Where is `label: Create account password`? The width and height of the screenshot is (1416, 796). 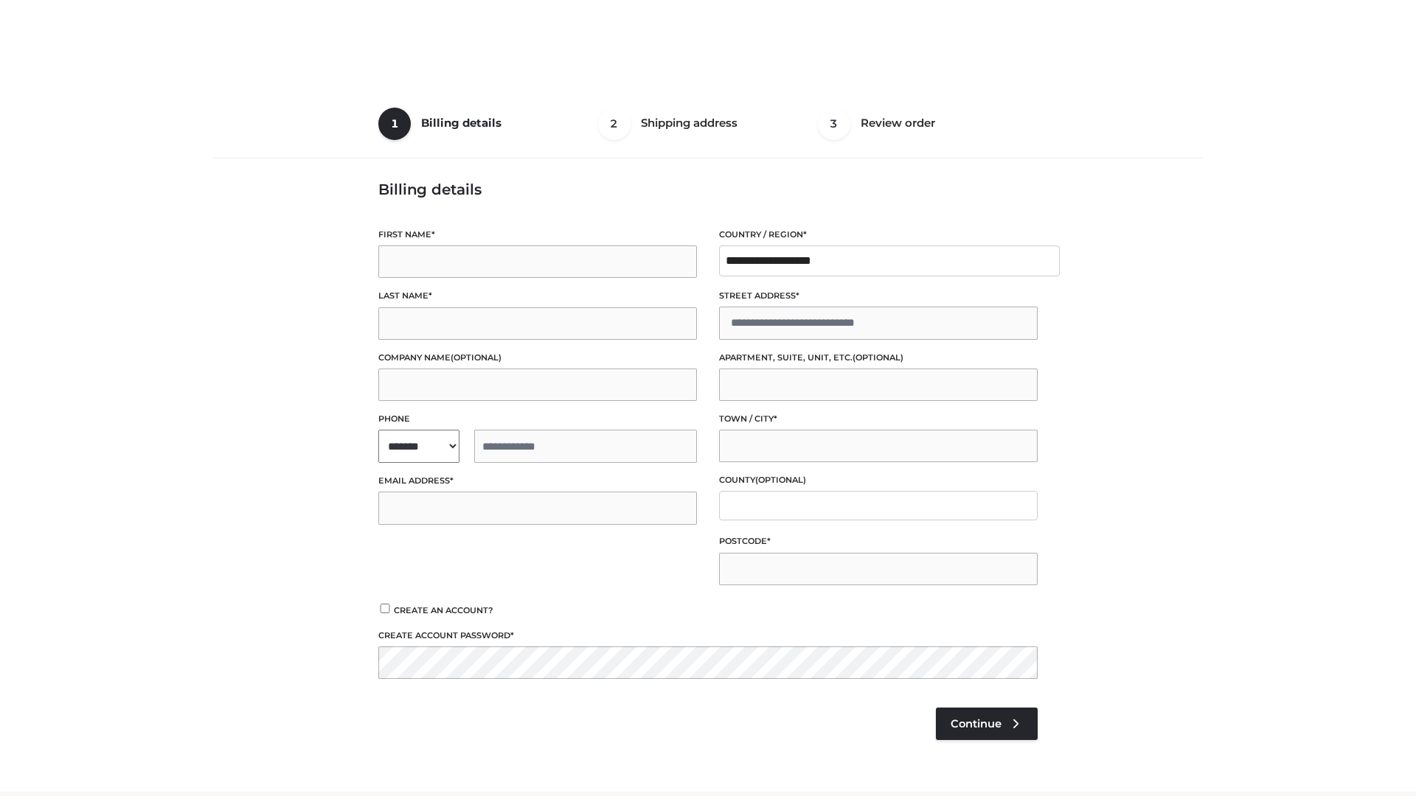
label: Create account password is located at coordinates (708, 636).